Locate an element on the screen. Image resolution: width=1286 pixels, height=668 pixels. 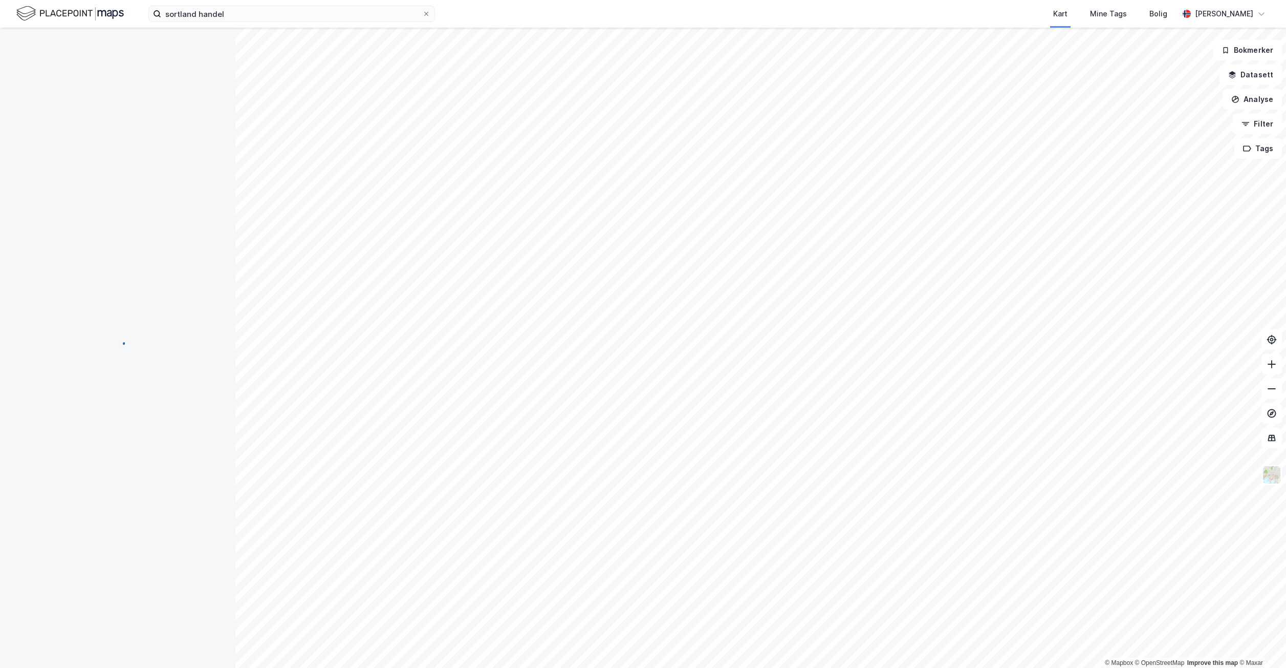
button: Bokmerker is located at coordinates (1248, 50).